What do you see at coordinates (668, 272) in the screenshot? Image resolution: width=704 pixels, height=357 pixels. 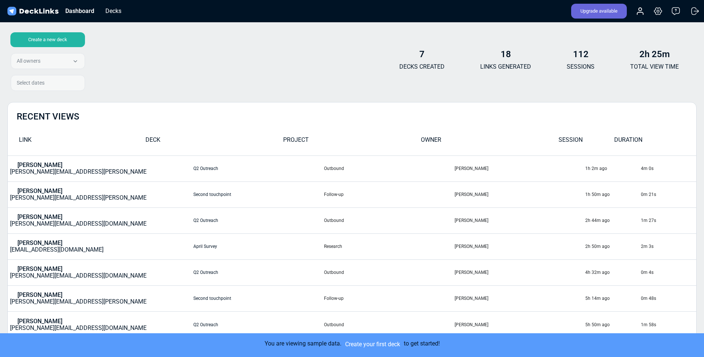 I see `div: 0m 4s` at bounding box center [668, 272].